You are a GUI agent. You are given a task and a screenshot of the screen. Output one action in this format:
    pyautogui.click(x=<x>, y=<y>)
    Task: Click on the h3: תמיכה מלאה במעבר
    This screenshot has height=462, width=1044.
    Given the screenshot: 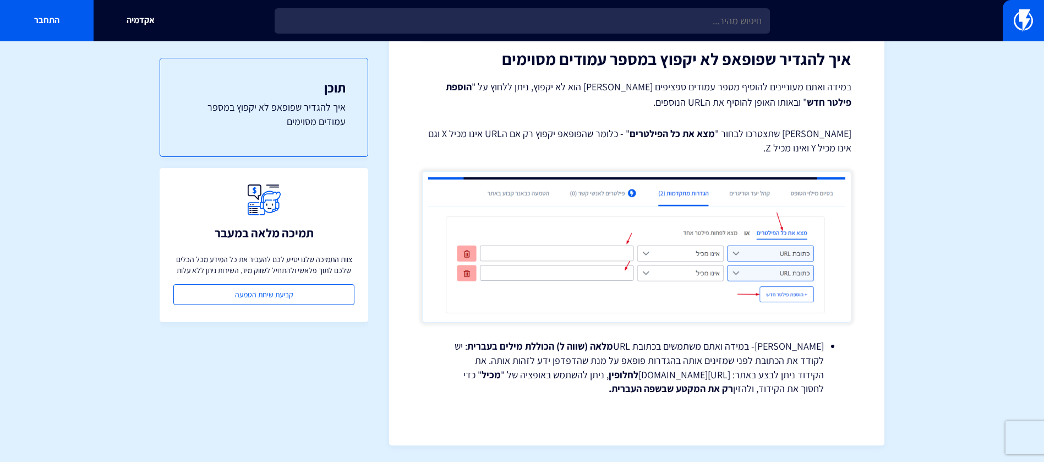 What is the action you would take?
    pyautogui.click(x=264, y=233)
    